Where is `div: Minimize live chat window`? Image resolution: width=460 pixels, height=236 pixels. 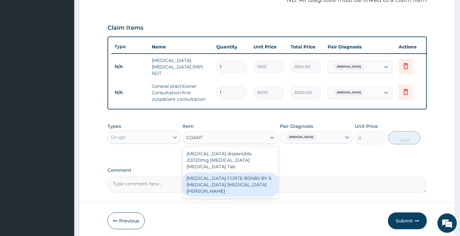
div: Minimize live chat window is located at coordinates (114, 11).